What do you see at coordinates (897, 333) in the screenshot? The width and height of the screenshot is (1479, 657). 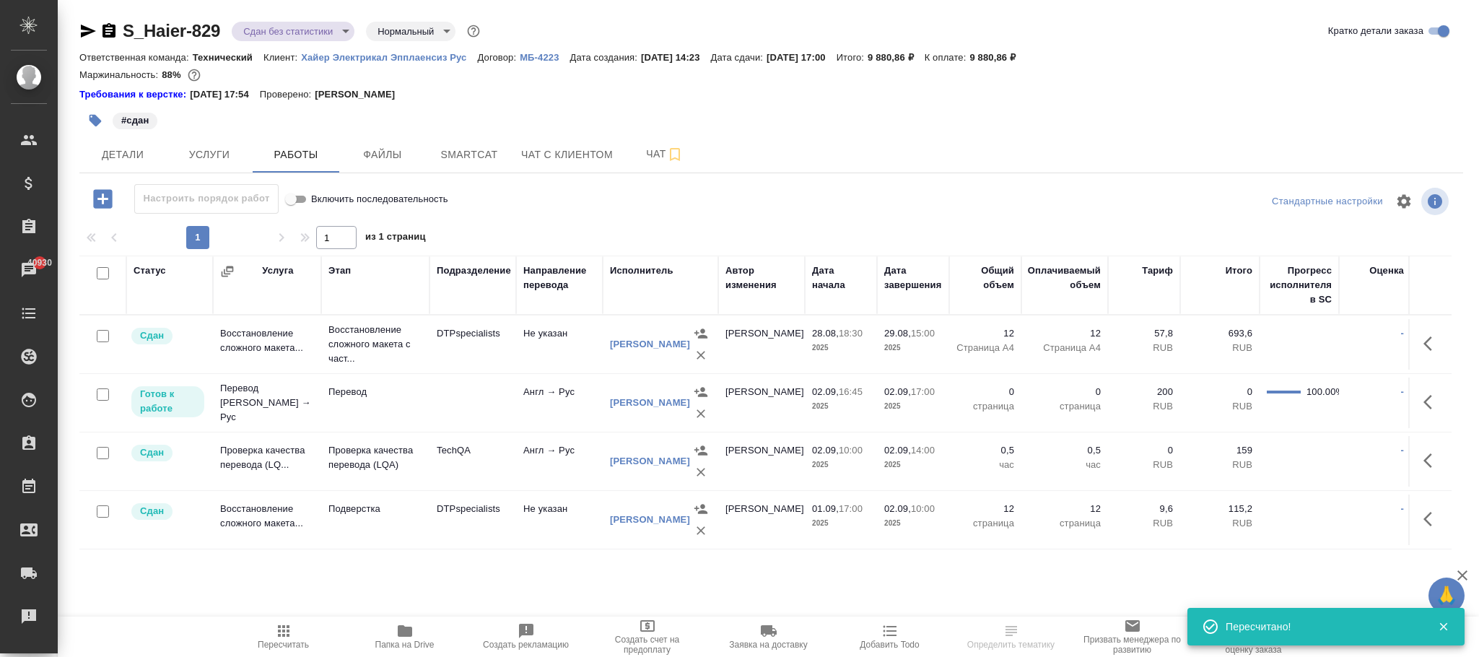 I see `p: 29.08,` at bounding box center [897, 333].